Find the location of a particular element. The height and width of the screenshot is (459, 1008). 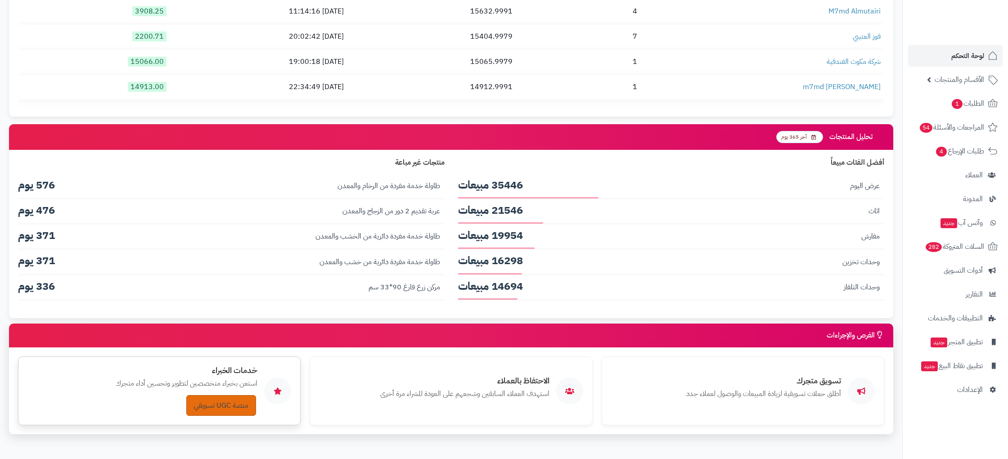

span: 476 يوم is located at coordinates (36, 210).